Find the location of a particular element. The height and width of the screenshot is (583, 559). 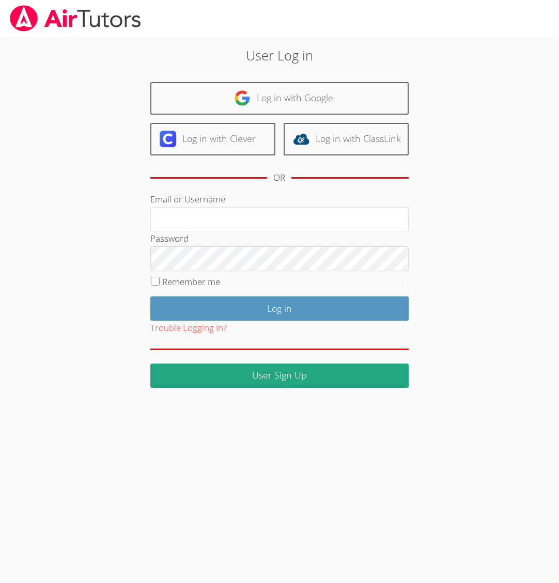

button: Trouble Logging In? is located at coordinates (188, 328).